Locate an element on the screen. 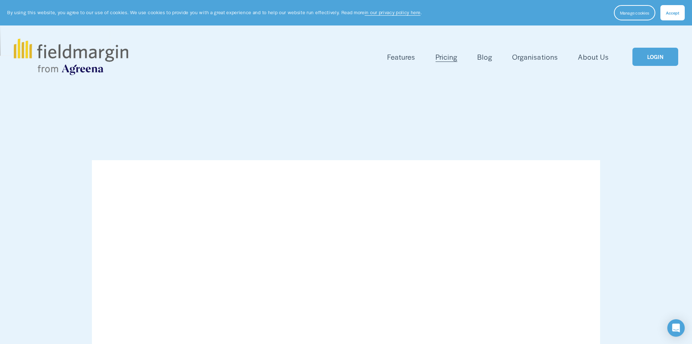 Image resolution: width=692 pixels, height=344 pixels. span: Features is located at coordinates (401, 57).